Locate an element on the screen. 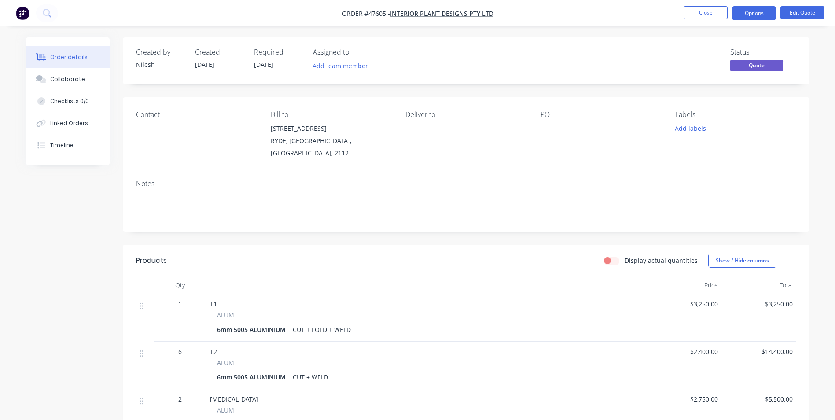 Image resolution: width=835 pixels, height=420 pixels. button: Edit Quote is located at coordinates (803, 13).